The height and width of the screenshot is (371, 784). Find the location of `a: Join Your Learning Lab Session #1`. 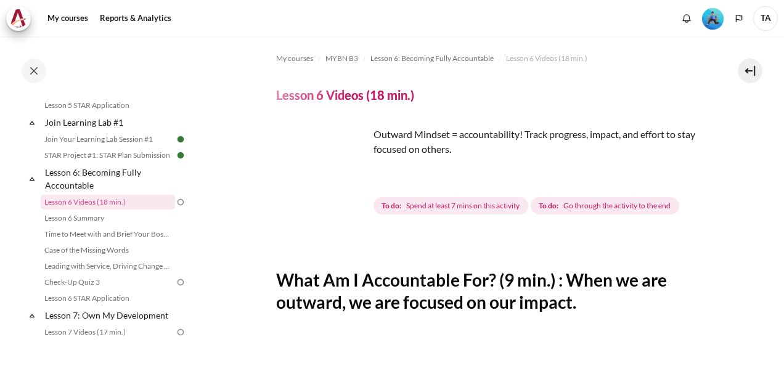

a: Join Your Learning Lab Session #1 is located at coordinates (108, 139).